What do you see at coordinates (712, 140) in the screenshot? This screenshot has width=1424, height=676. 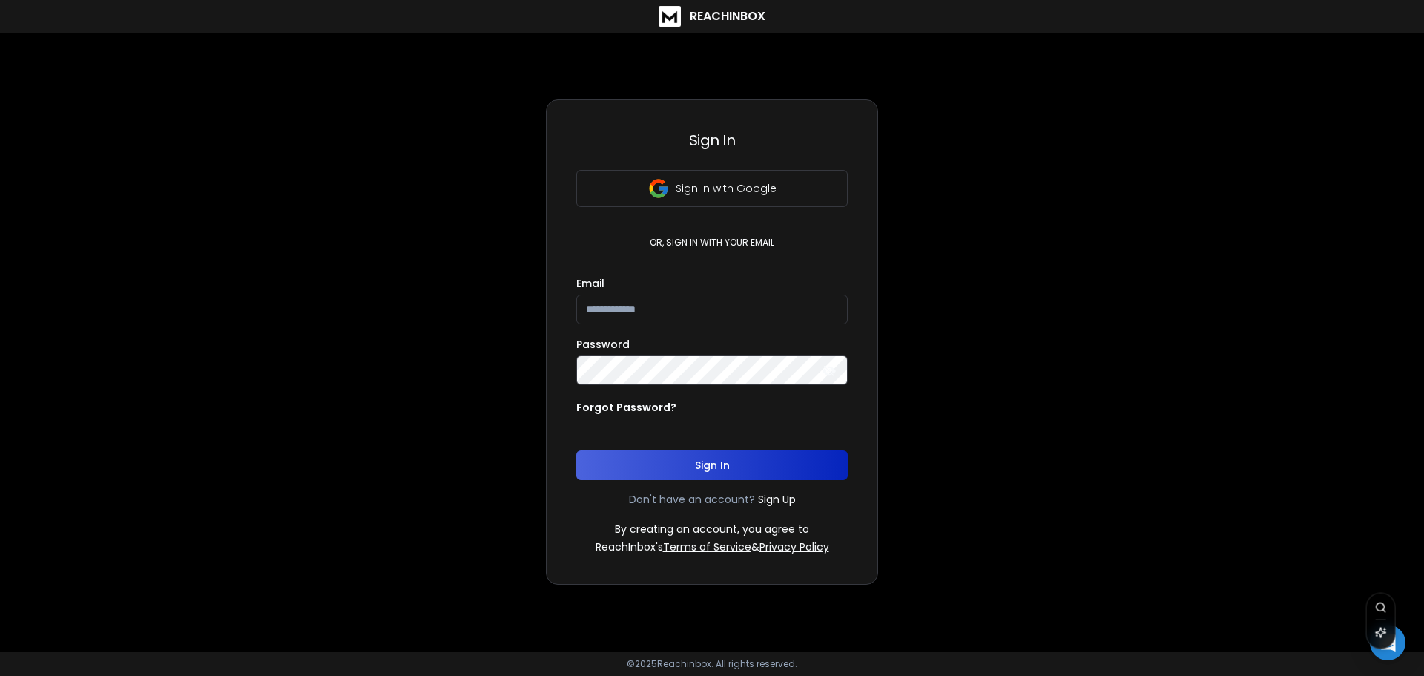 I see `h3: Sign In` at bounding box center [712, 140].